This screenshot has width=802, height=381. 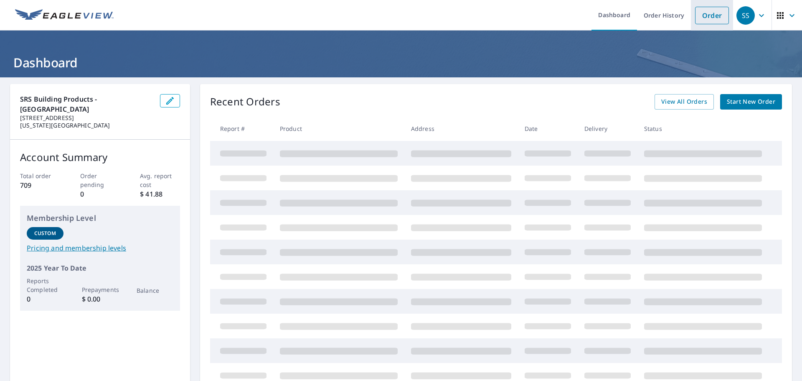 What do you see at coordinates (608, 128) in the screenshot?
I see `th: Delivery` at bounding box center [608, 128].